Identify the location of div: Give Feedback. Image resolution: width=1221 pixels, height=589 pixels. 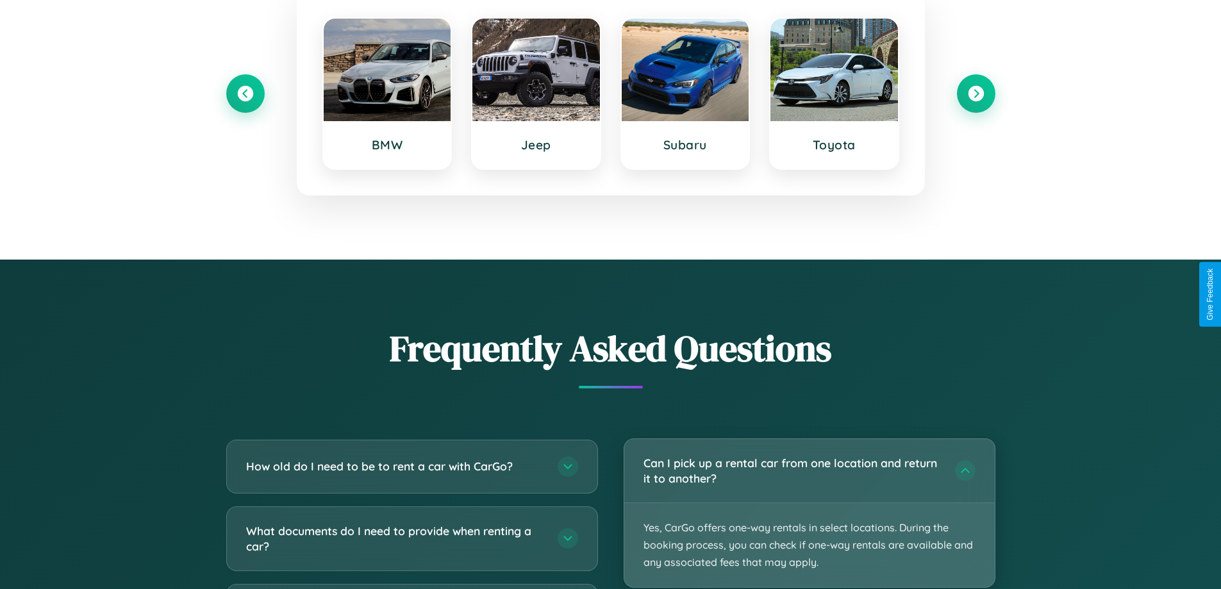
(1210, 294).